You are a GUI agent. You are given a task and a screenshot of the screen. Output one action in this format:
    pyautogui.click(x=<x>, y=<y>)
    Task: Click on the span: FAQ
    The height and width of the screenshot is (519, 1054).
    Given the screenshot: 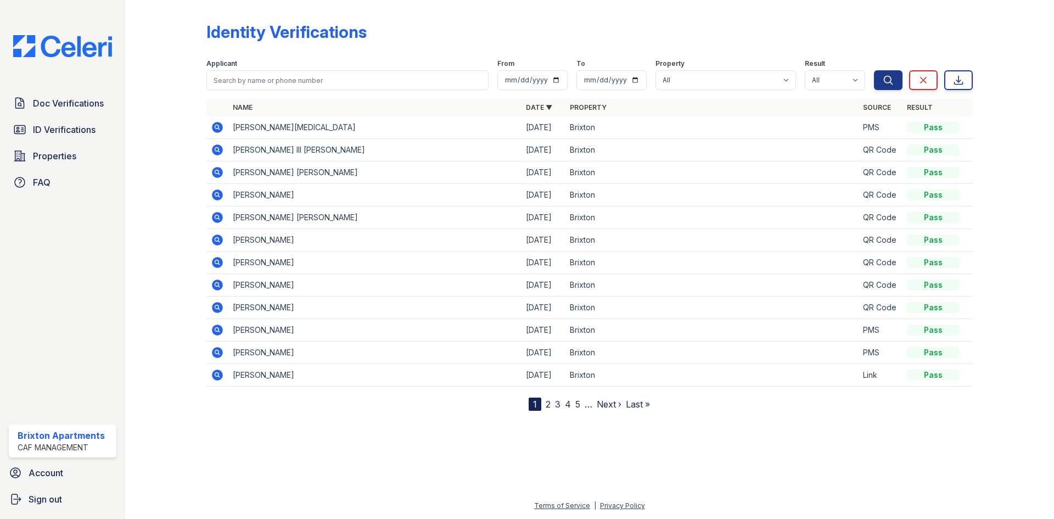 What is the action you would take?
    pyautogui.click(x=42, y=182)
    